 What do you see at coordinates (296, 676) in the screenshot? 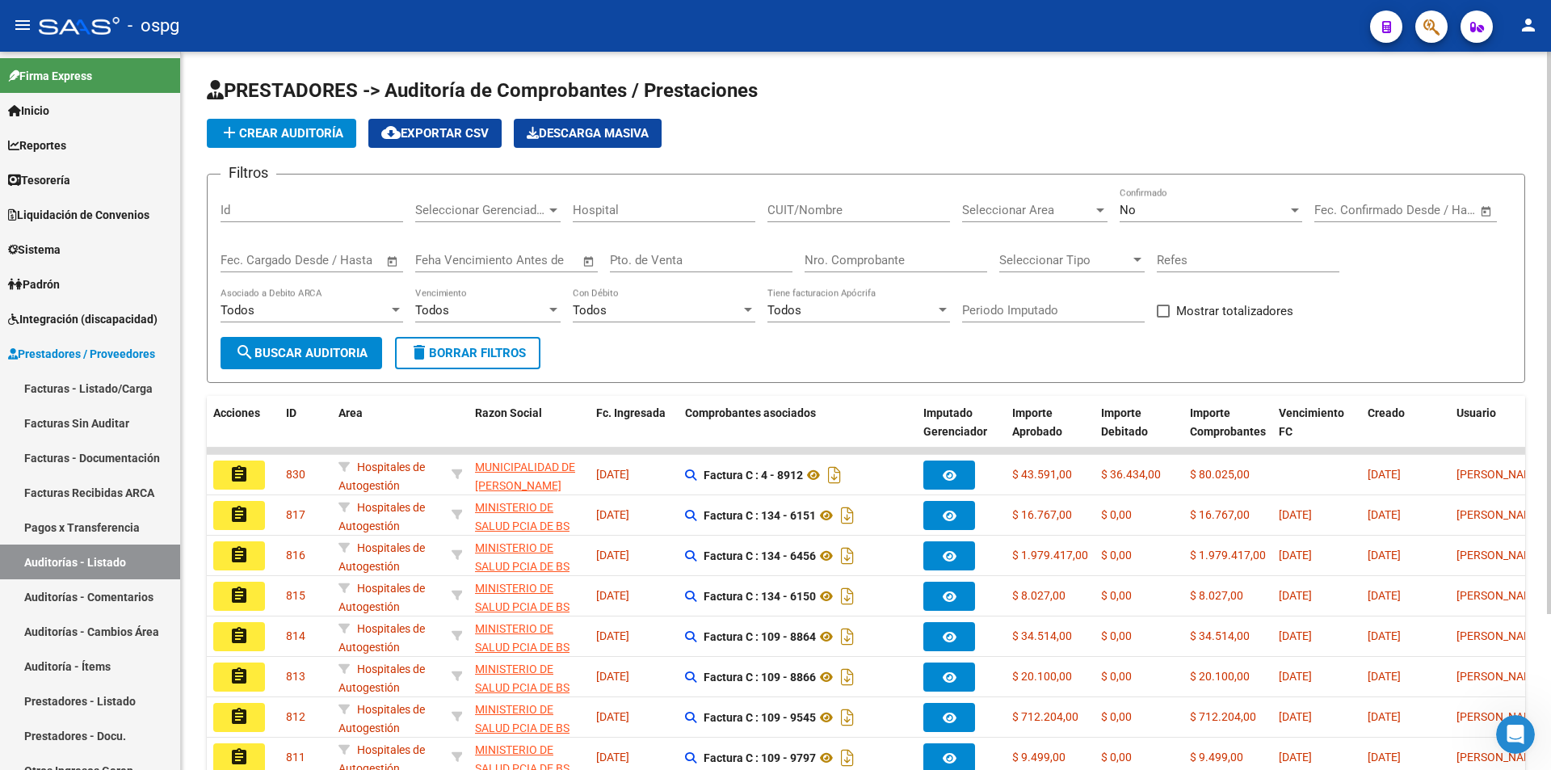
I see `span: 813` at bounding box center [296, 676].